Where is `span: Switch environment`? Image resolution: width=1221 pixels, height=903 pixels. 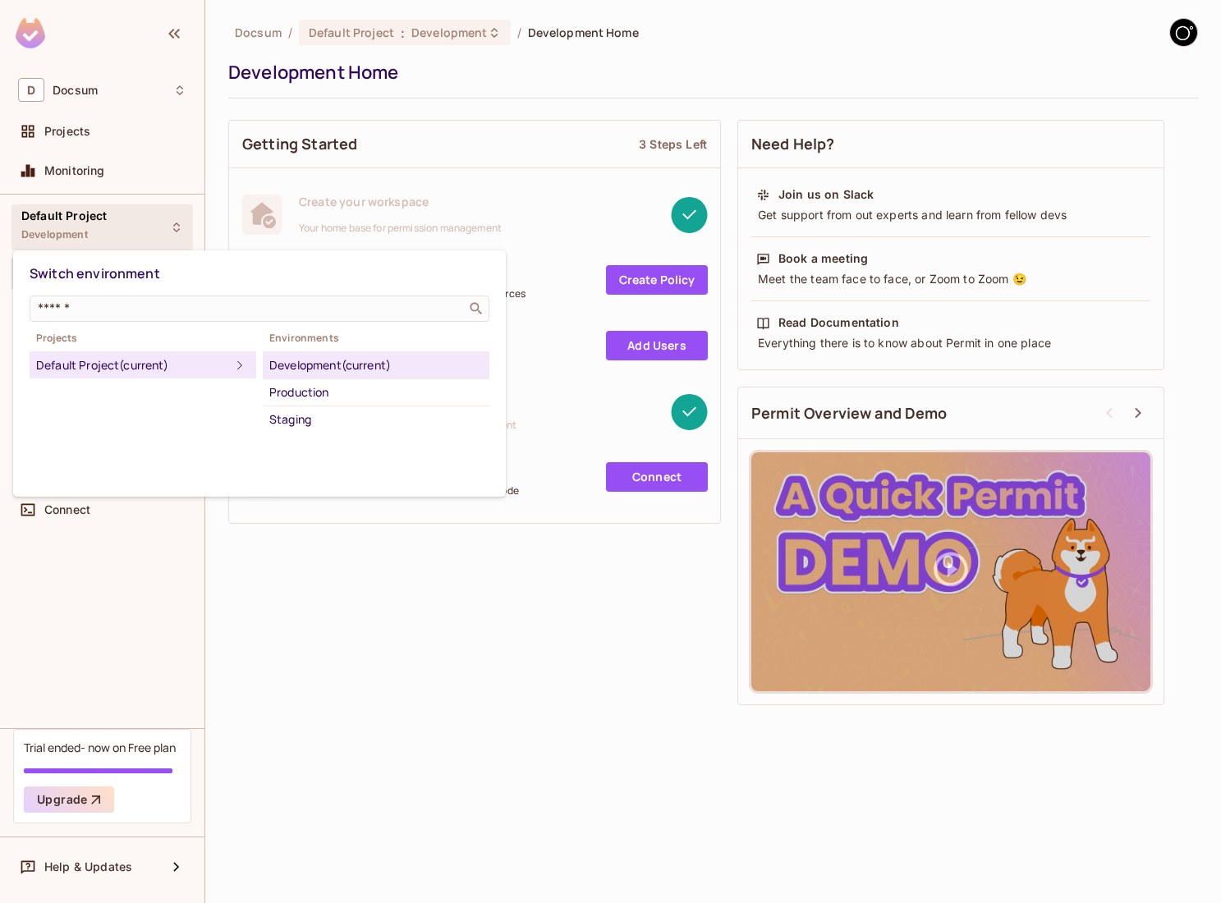
span: Switch environment is located at coordinates (94, 273).